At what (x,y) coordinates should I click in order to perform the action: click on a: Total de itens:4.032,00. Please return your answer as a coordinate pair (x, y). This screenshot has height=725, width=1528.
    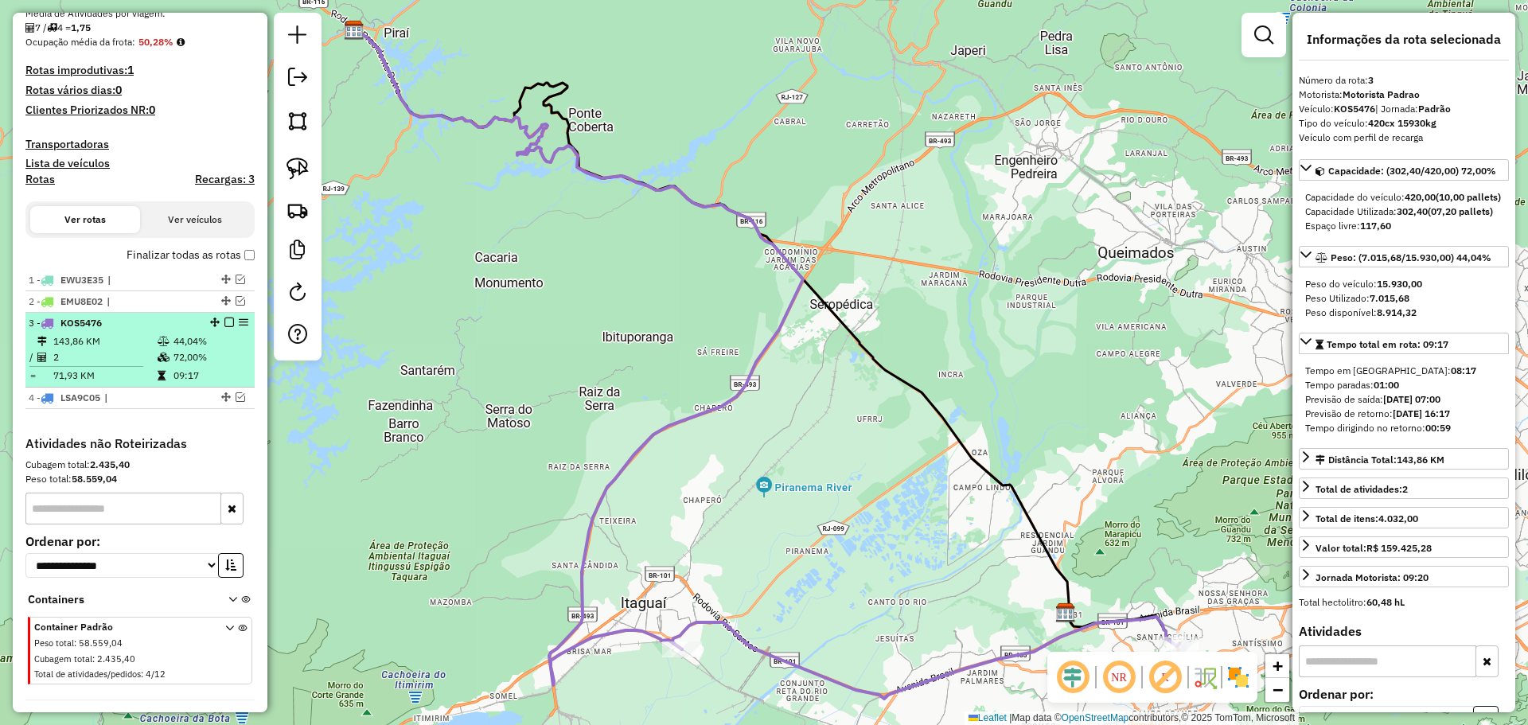
    Looking at the image, I should click on (1404, 517).